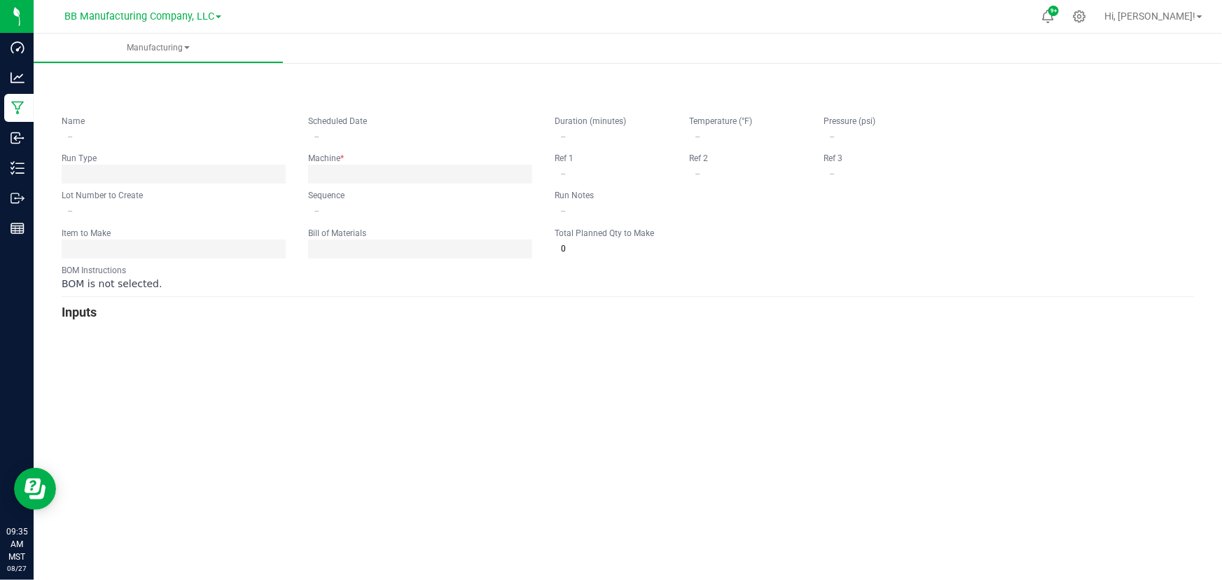  I want to click on kendo-label: Ref 2, so click(698, 158).